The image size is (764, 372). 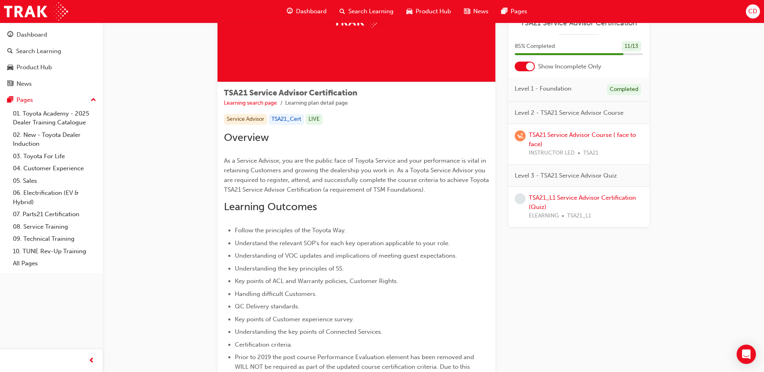 I want to click on button: Pages, so click(x=51, y=100).